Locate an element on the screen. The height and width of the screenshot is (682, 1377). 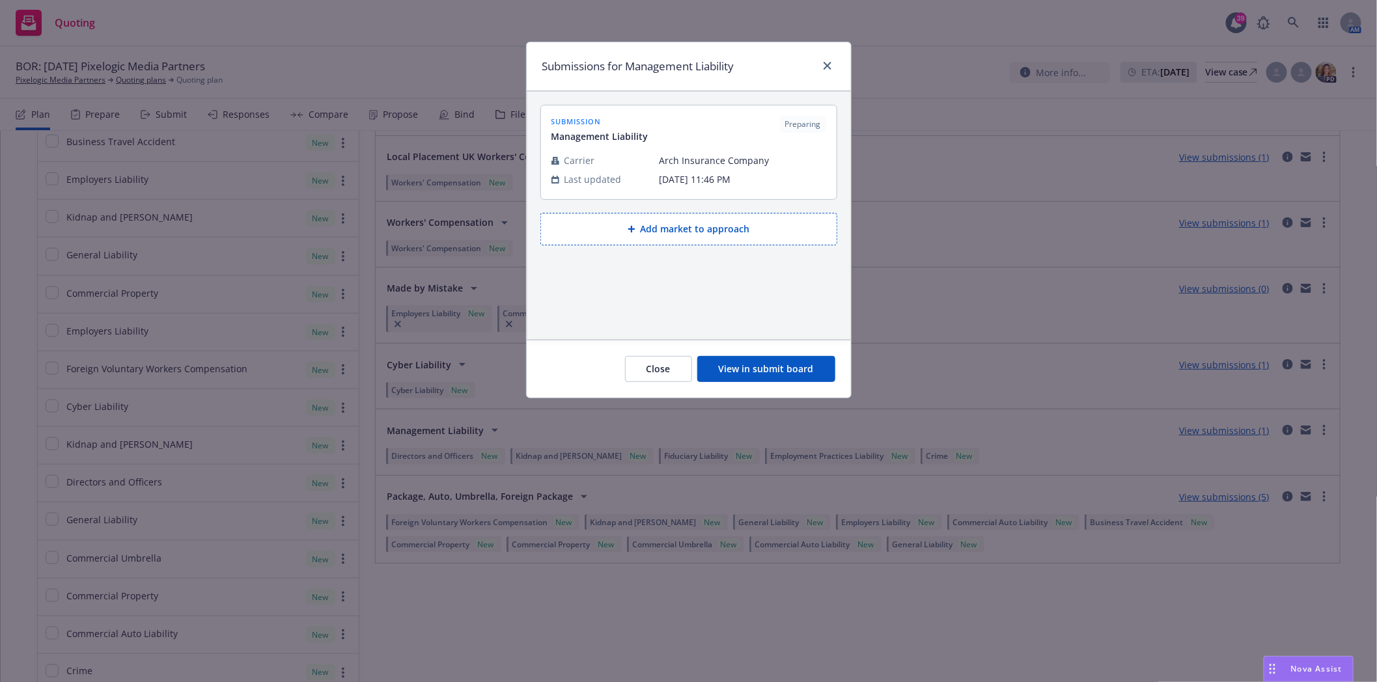
span: Arch Insurance Company is located at coordinates (743, 160).